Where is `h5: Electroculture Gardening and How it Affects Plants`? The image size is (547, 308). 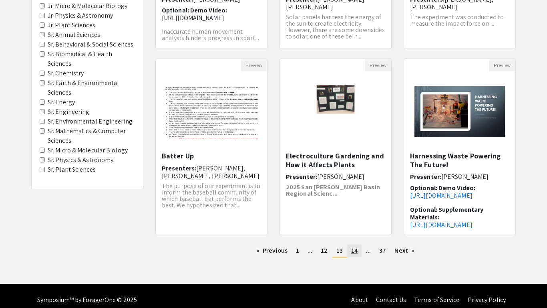
h5: Electroculture Gardening and How it Affects Plants is located at coordinates (336, 160).